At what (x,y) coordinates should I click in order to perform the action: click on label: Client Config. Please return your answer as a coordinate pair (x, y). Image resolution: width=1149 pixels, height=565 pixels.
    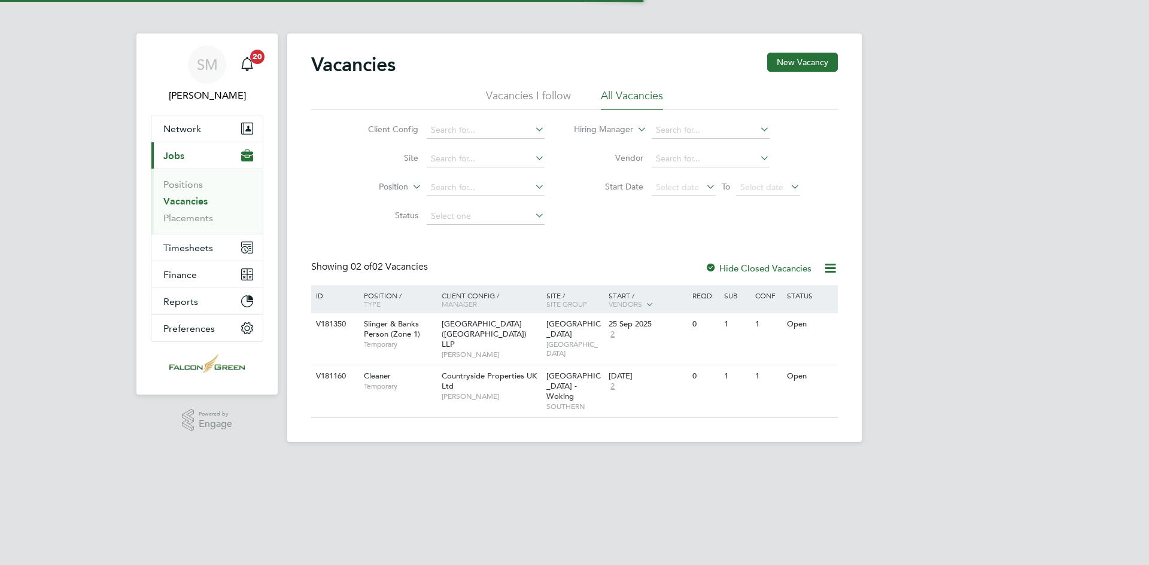
    Looking at the image, I should click on (384, 129).